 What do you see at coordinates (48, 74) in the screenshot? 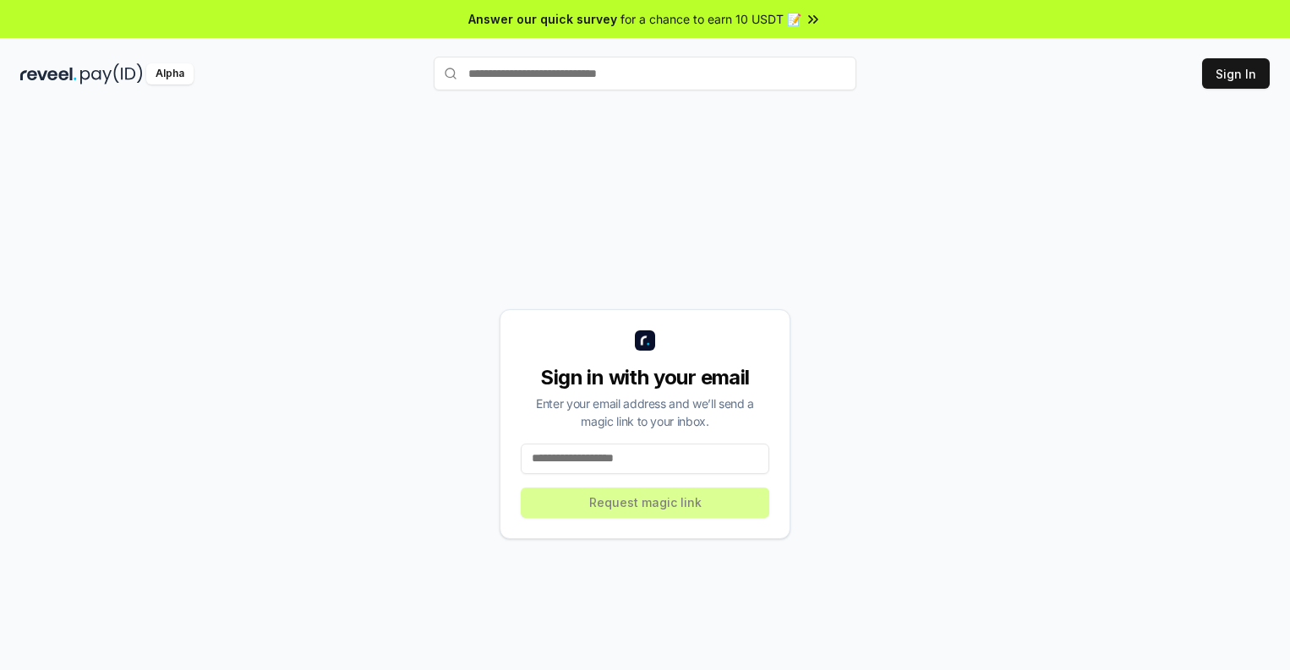
I see `img: reveel_dark` at bounding box center [48, 74].